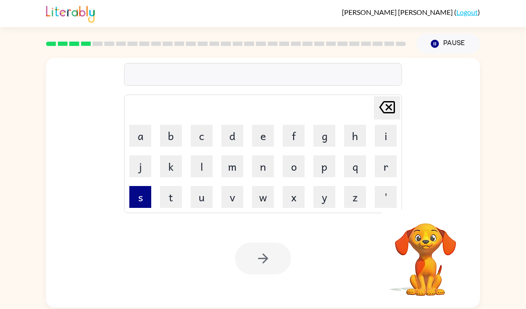  What do you see at coordinates (355, 197) in the screenshot?
I see `button: z` at bounding box center [355, 197].